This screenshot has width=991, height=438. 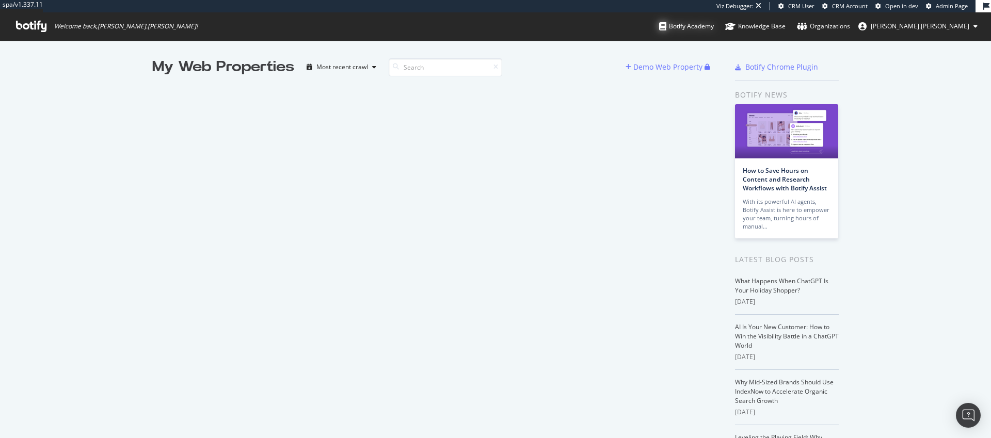 What do you see at coordinates (755, 26) in the screenshot?
I see `div: Knowledge Base` at bounding box center [755, 26].